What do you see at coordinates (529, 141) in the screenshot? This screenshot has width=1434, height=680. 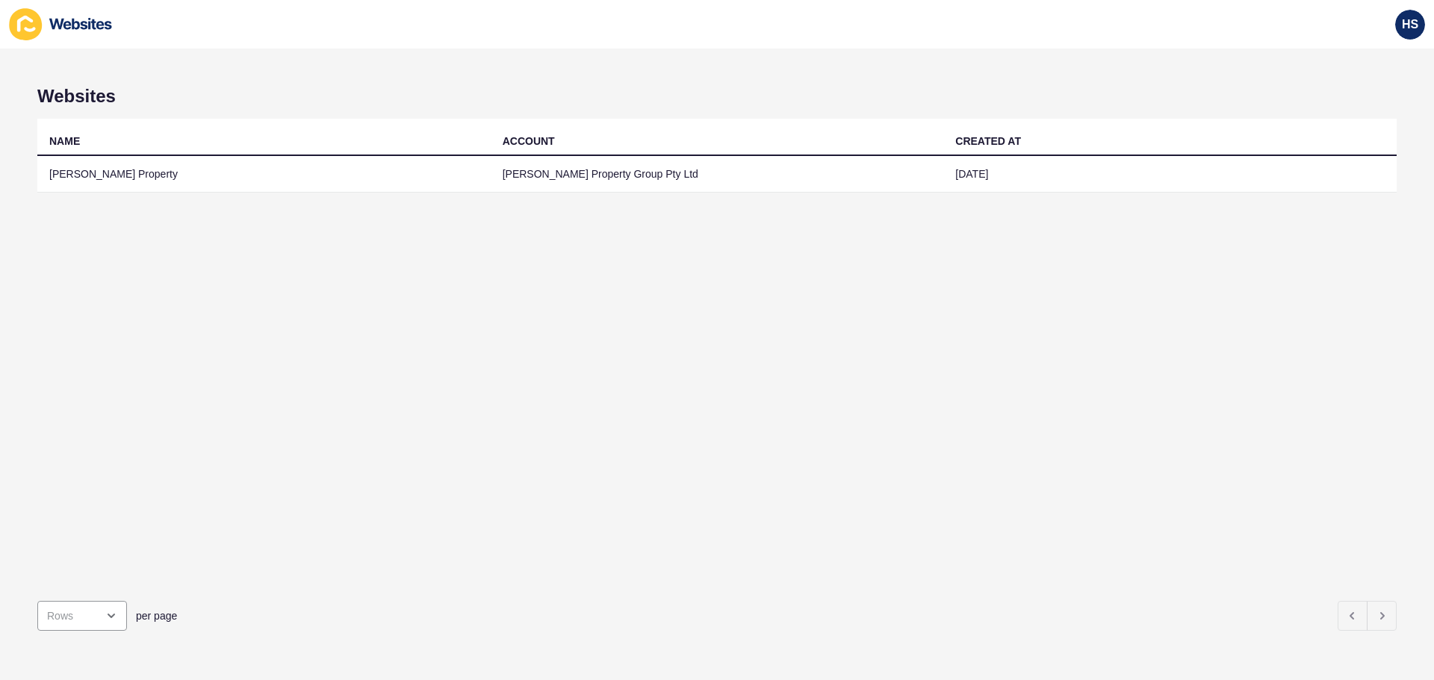 I see `div: ACCOUNT` at bounding box center [529, 141].